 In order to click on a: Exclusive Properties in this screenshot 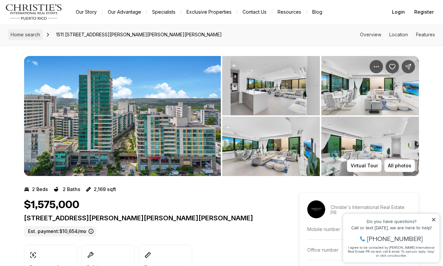, I will do `click(209, 12)`.